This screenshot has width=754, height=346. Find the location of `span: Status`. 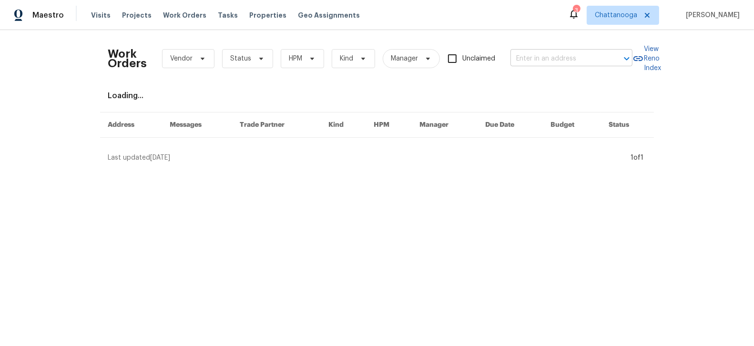

span: Status is located at coordinates (241, 59).